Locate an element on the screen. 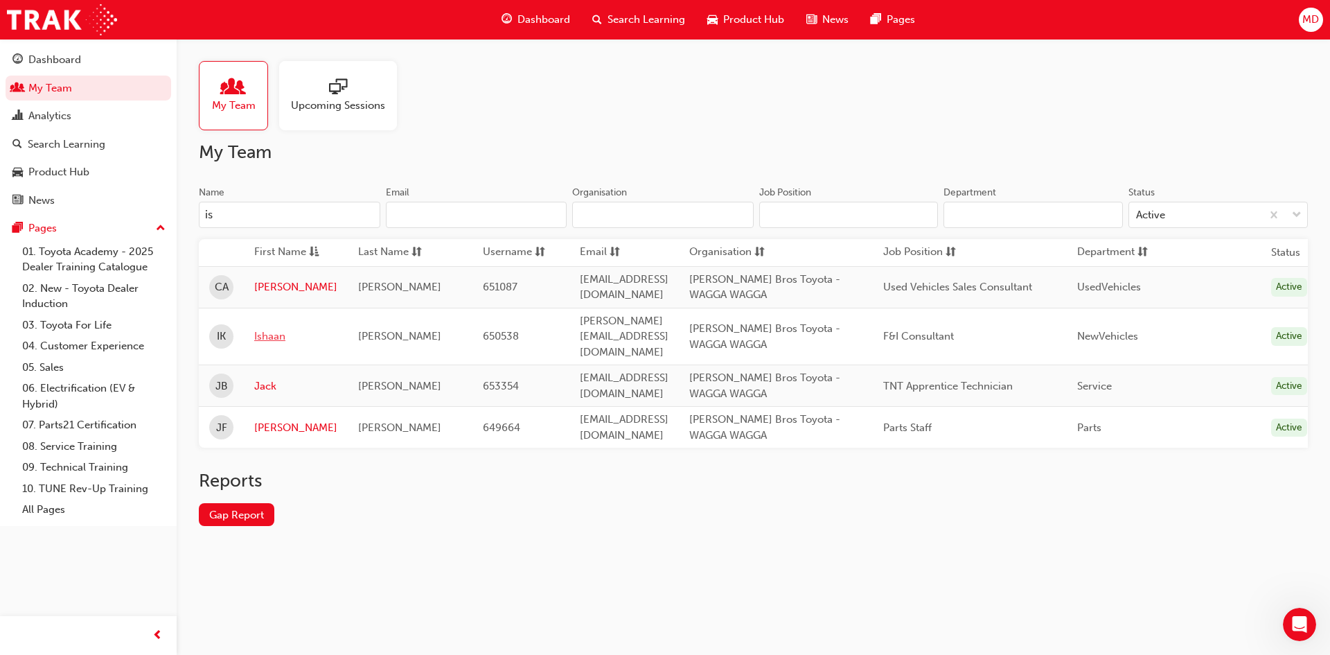  div: Search Learning is located at coordinates (67, 144).